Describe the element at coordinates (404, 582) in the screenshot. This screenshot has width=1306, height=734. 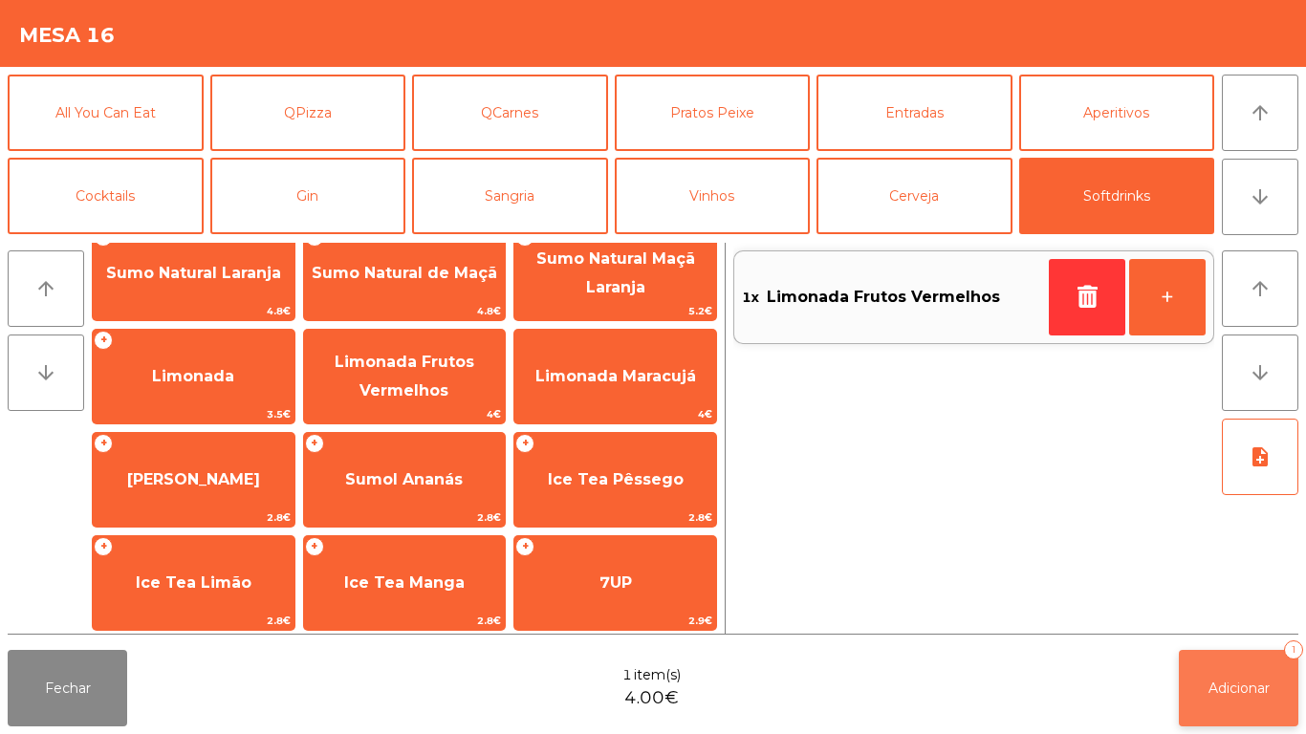
I see `span: Ice Tea Manga` at that location.